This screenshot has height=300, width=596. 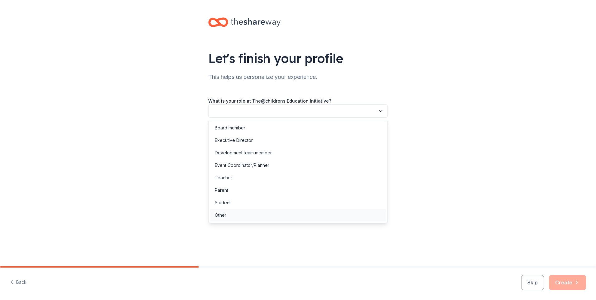 What do you see at coordinates (242, 165) in the screenshot?
I see `div: Event Coordinator/Planner` at bounding box center [242, 165].